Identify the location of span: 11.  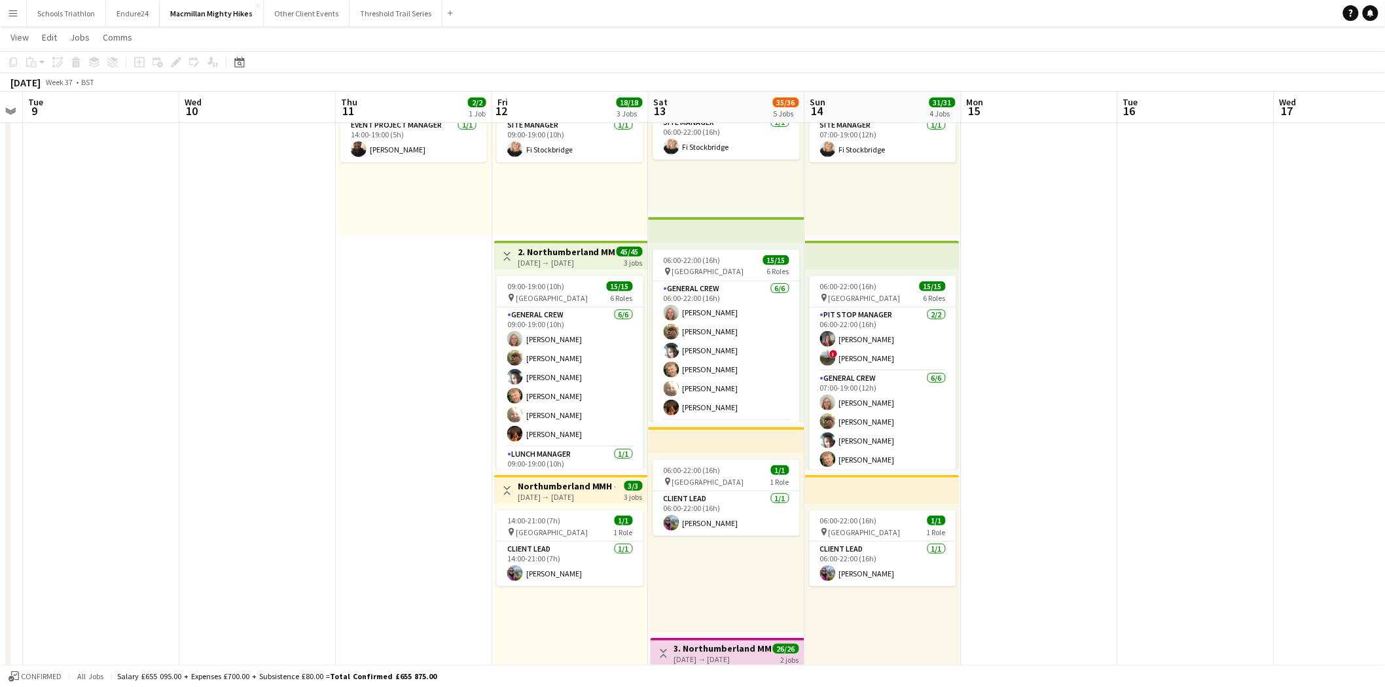
(348, 111).